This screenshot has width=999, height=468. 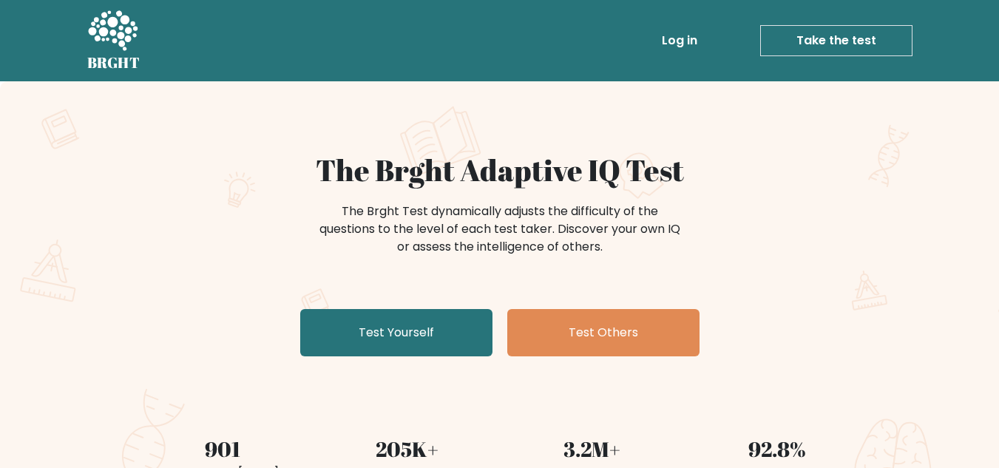 I want to click on a: Take the test, so click(x=837, y=41).